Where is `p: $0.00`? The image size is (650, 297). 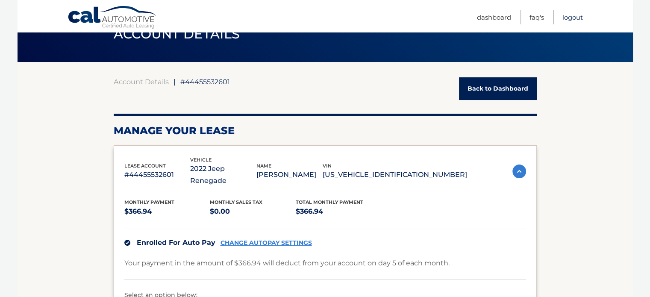 p: $0.00 is located at coordinates (253, 212).